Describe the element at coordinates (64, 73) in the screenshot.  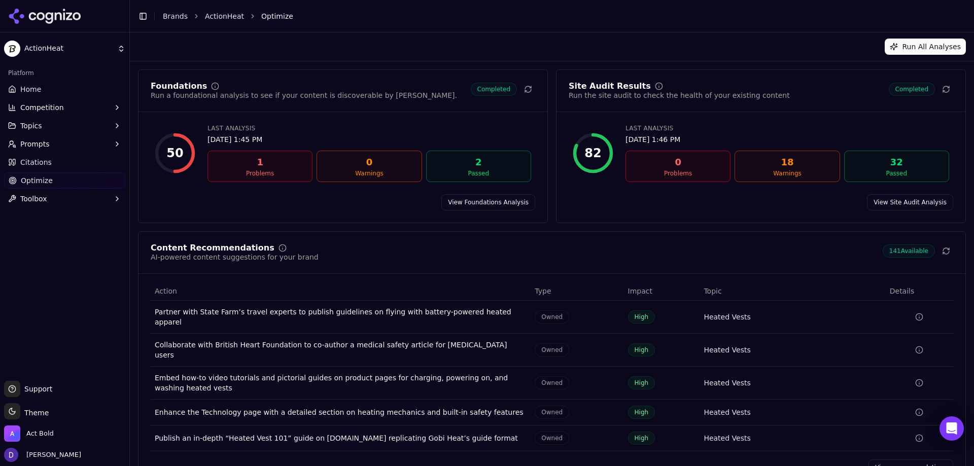
I see `div: Platform` at that location.